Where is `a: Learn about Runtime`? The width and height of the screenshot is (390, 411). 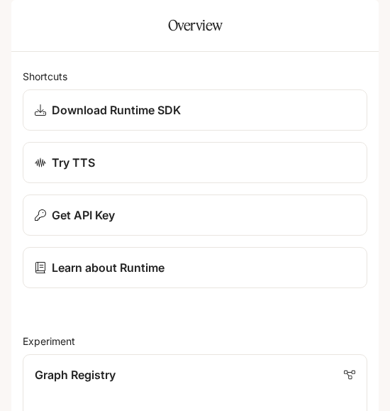 a: Learn about Runtime is located at coordinates (195, 268).